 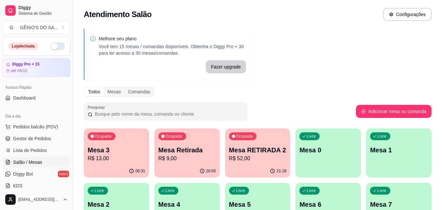 I want to click on span: G, so click(x=11, y=27).